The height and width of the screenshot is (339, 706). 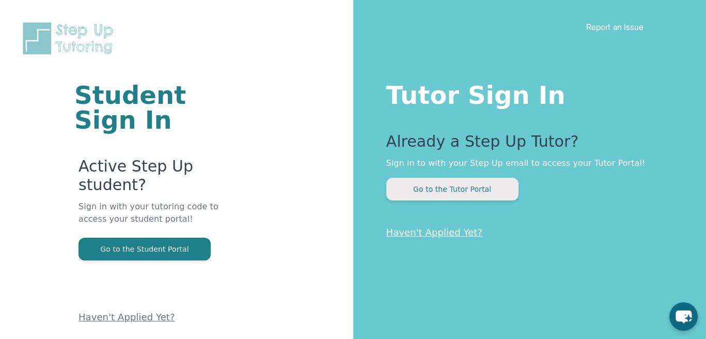 I want to click on a: Go to the Student Portal, so click(x=145, y=249).